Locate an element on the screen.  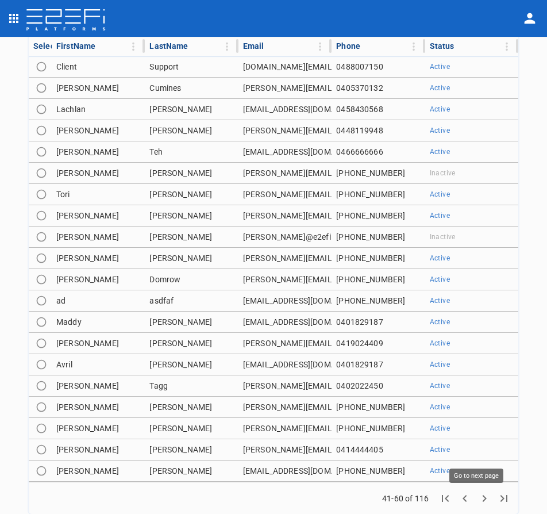
td: asdfaf is located at coordinates (191, 301).